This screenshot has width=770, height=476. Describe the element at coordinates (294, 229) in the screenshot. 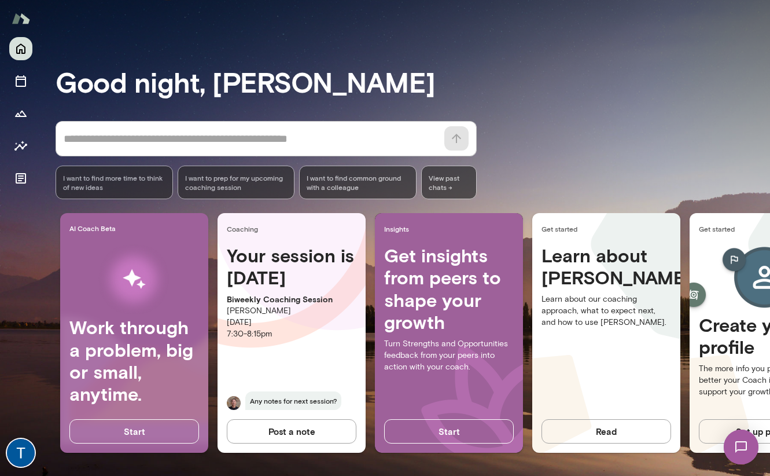

I see `span: Coaching` at that location.